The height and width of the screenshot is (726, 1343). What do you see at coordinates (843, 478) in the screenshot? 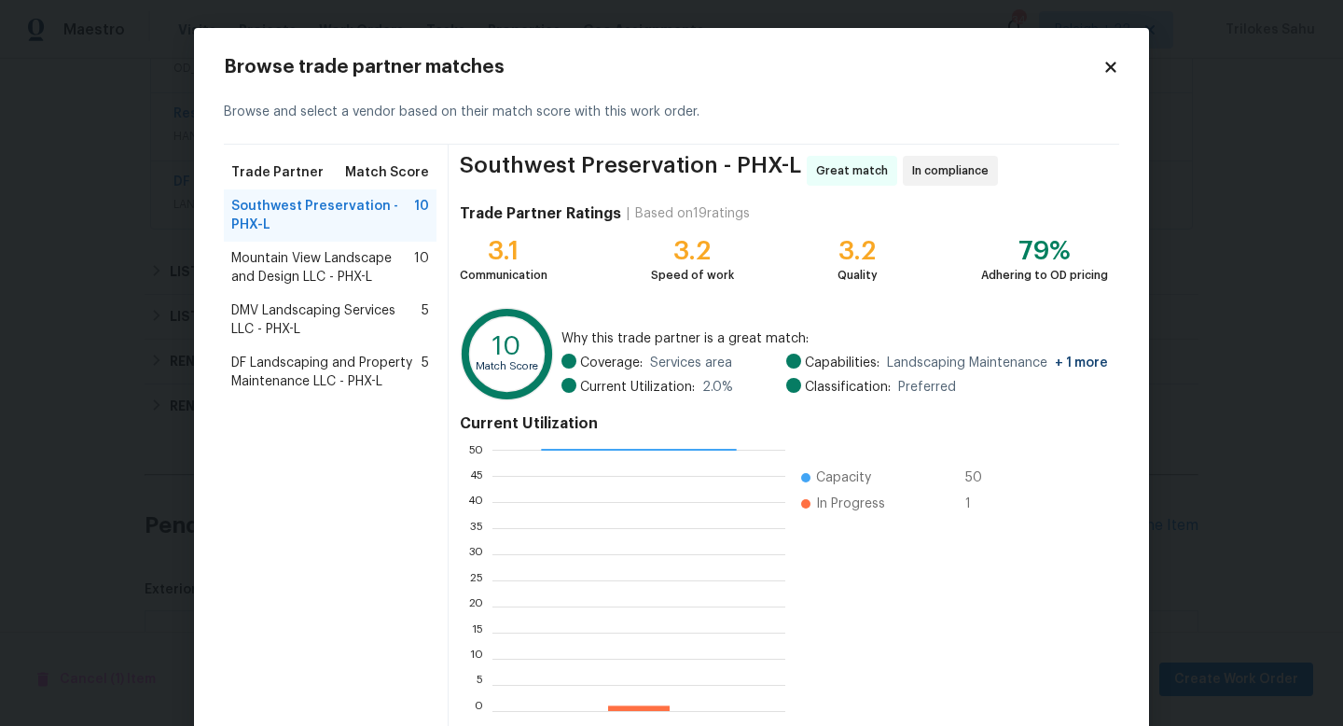
I see `span: Capacity` at bounding box center [843, 478].